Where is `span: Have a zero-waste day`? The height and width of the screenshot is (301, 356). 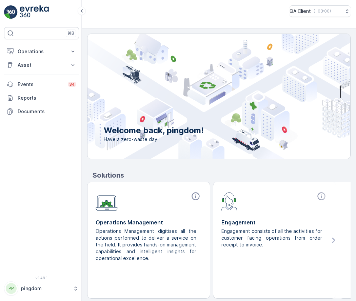 span: Have a zero-waste day is located at coordinates (154, 139).